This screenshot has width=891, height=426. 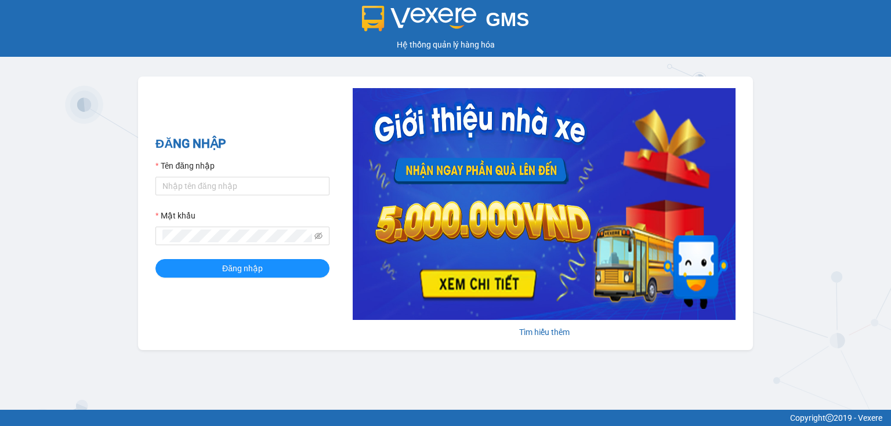 What do you see at coordinates (318, 236) in the screenshot?
I see `span: eye-invisible` at bounding box center [318, 236].